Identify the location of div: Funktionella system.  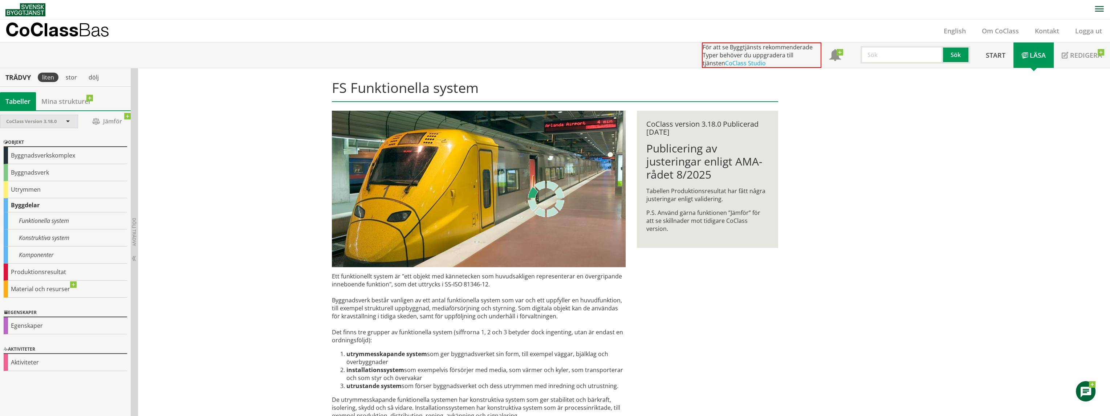
(65, 221).